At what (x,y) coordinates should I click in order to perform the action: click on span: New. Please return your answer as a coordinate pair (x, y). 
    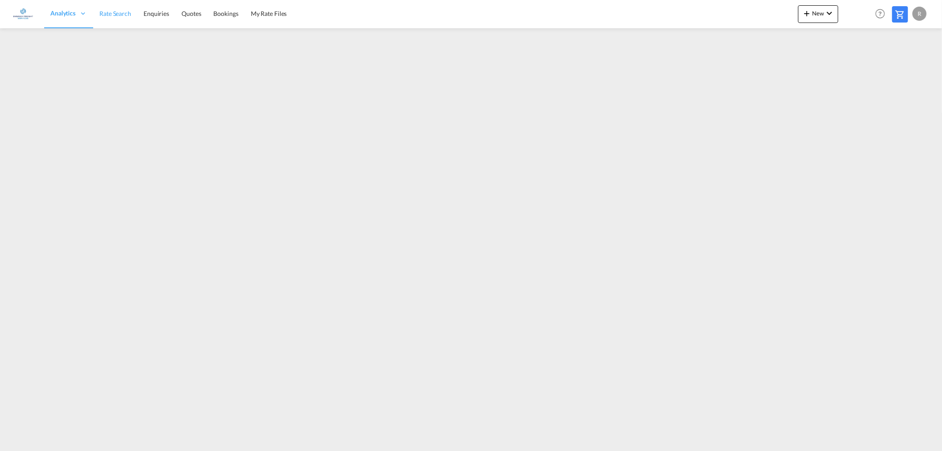
    Looking at the image, I should click on (818, 13).